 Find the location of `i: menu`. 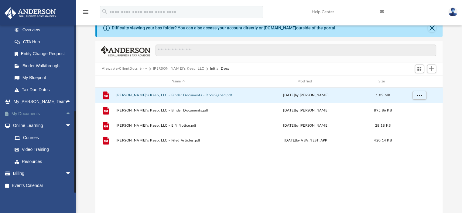

i: menu is located at coordinates (86, 12).